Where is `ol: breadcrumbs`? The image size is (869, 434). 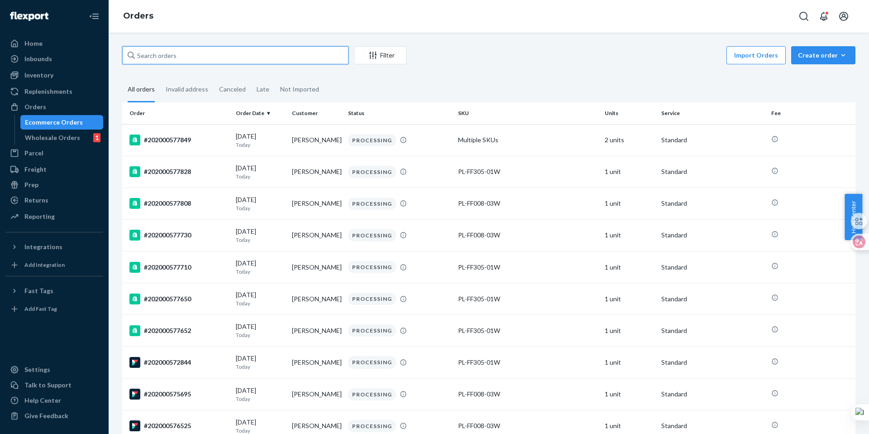
ol: breadcrumbs is located at coordinates (138, 16).